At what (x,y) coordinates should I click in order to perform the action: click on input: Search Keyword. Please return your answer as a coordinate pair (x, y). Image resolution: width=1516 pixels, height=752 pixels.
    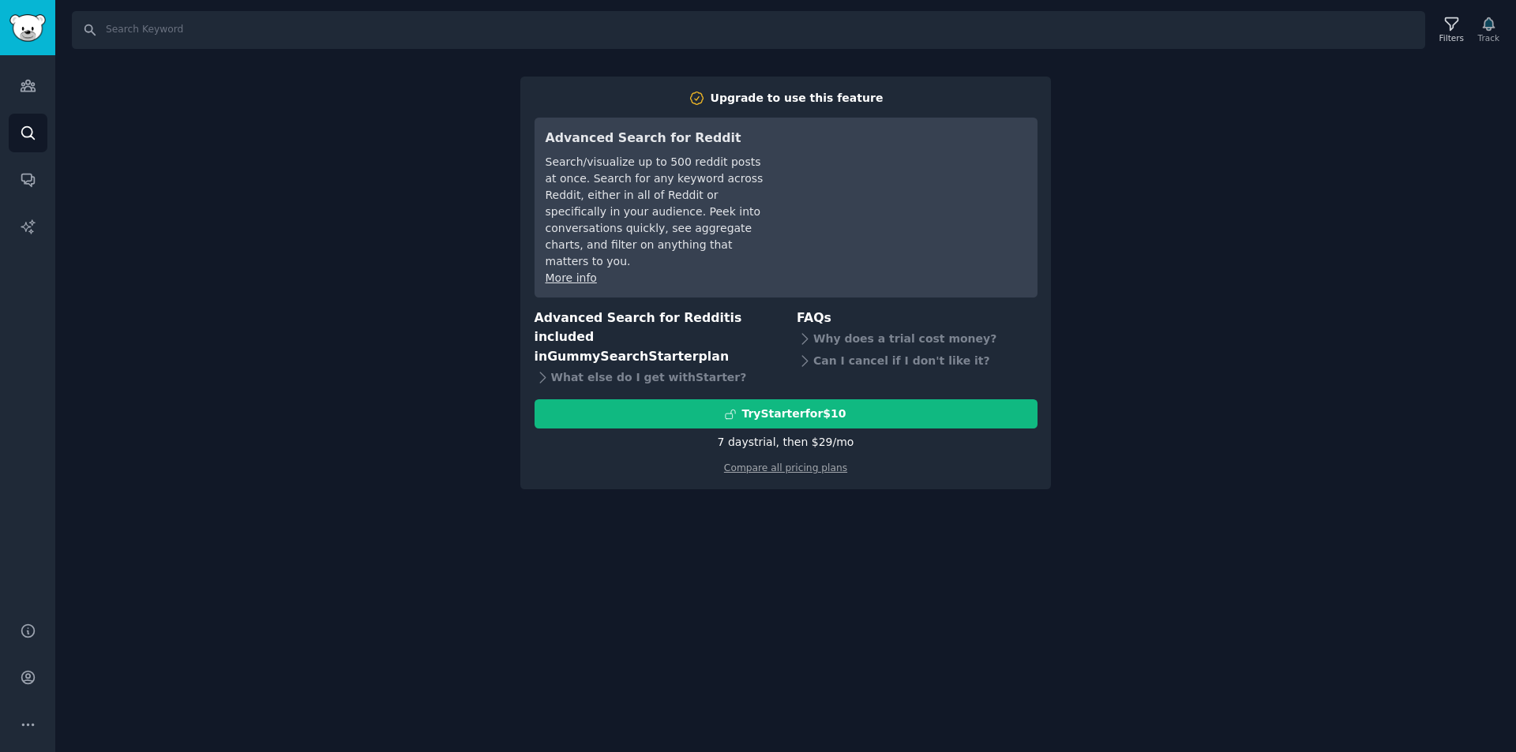
    Looking at the image, I should click on (748, 30).